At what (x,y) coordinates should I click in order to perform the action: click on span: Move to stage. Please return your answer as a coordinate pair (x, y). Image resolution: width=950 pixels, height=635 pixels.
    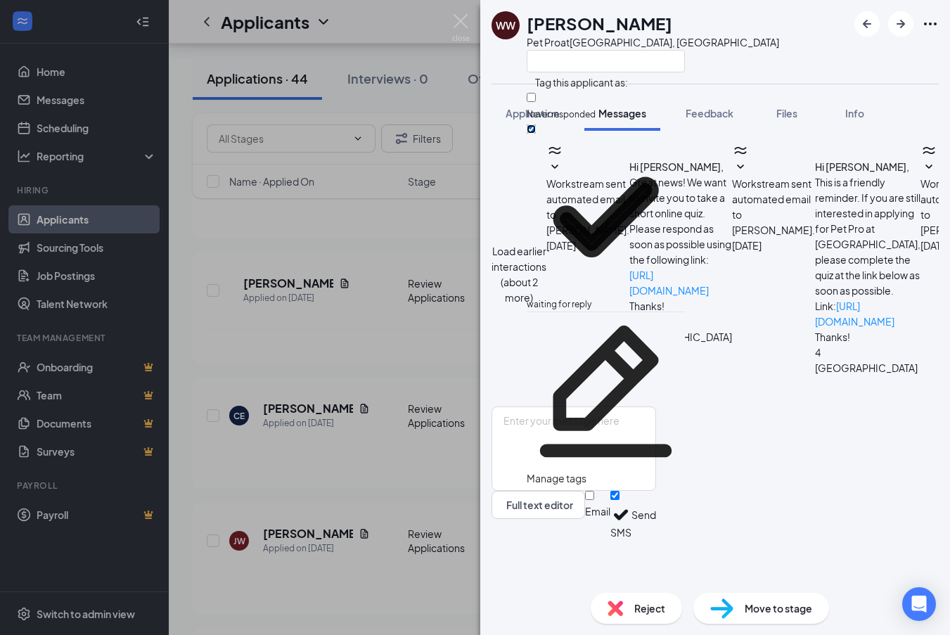
    Looking at the image, I should click on (778, 608).